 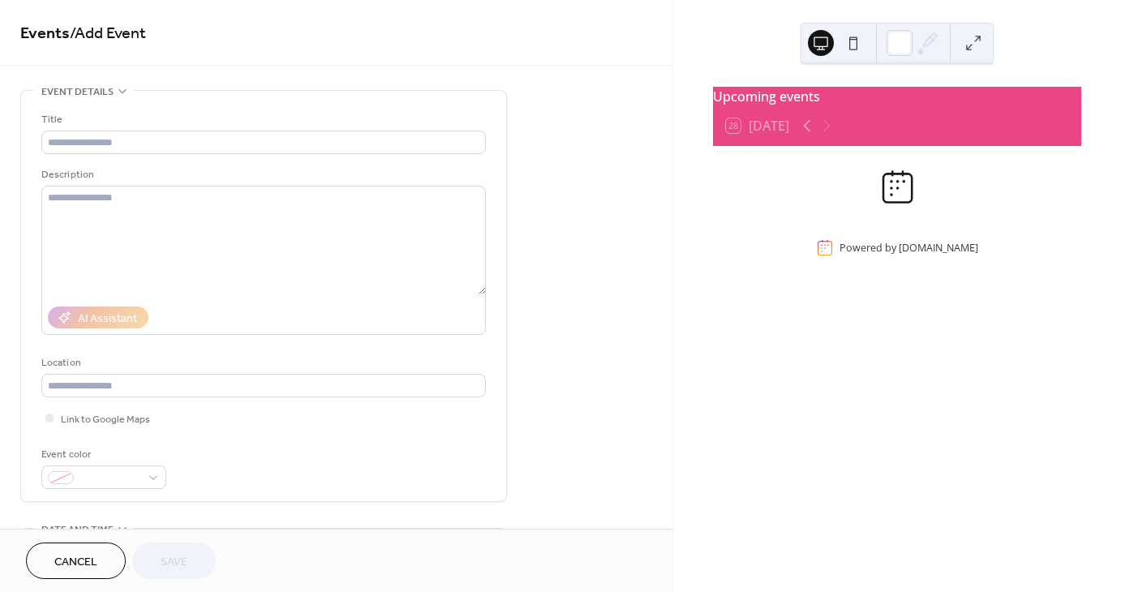 What do you see at coordinates (77, 92) in the screenshot?
I see `span: Event details` at bounding box center [77, 92].